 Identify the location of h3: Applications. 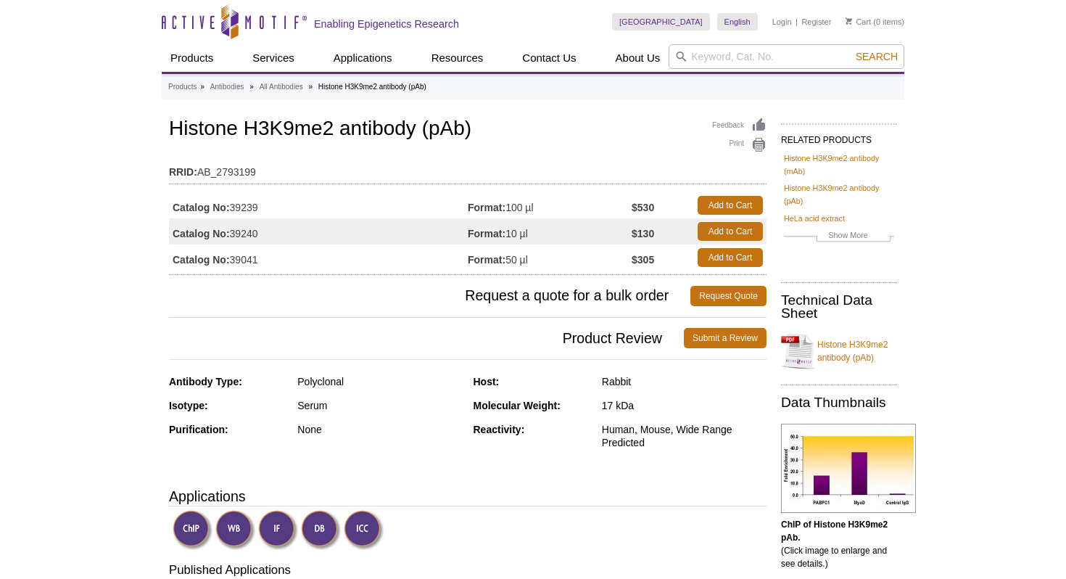
(468, 496).